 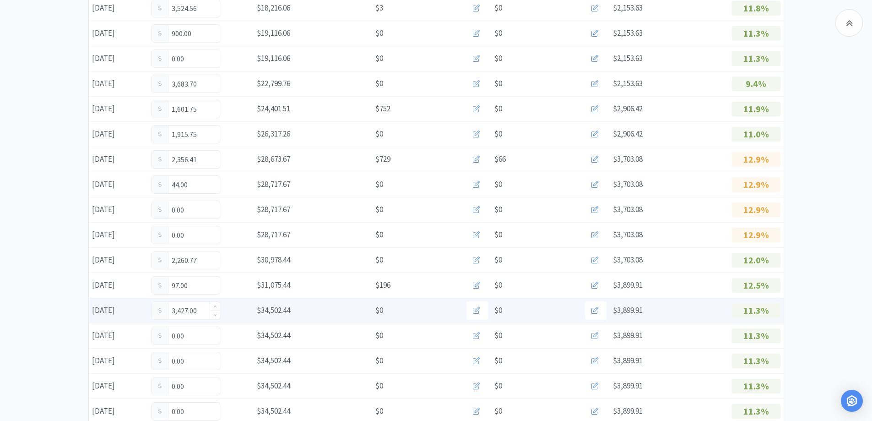 I want to click on span: $3, so click(x=379, y=8).